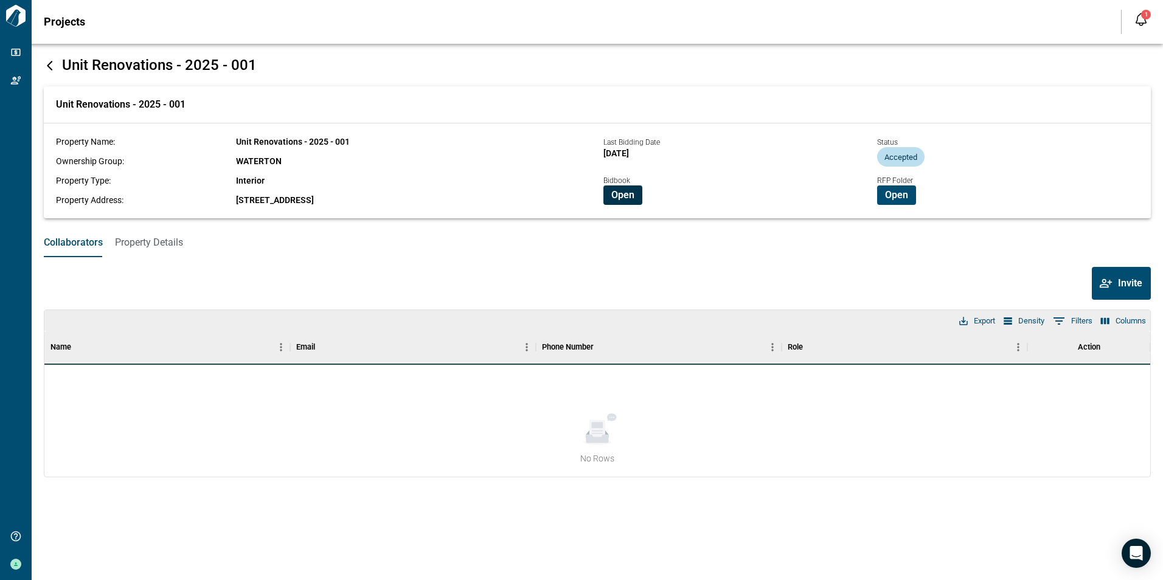 Image resolution: width=1163 pixels, height=580 pixels. Describe the element at coordinates (85, 142) in the screenshot. I see `span: Property Name:` at that location.